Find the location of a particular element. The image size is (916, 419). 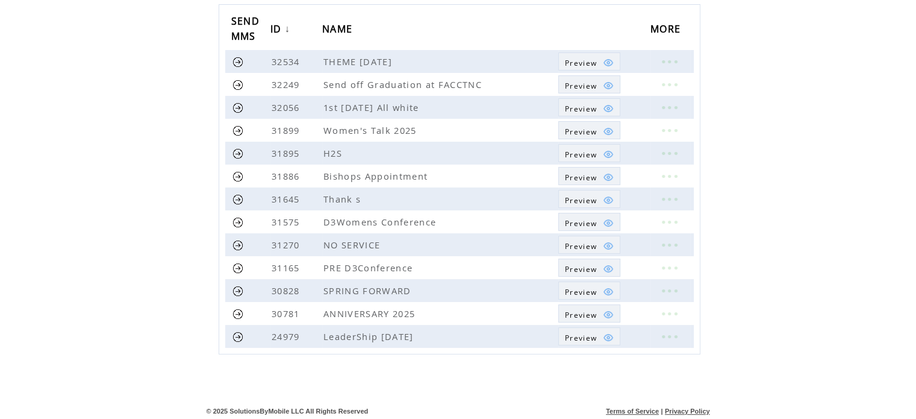

span: 24979 is located at coordinates (287, 336).